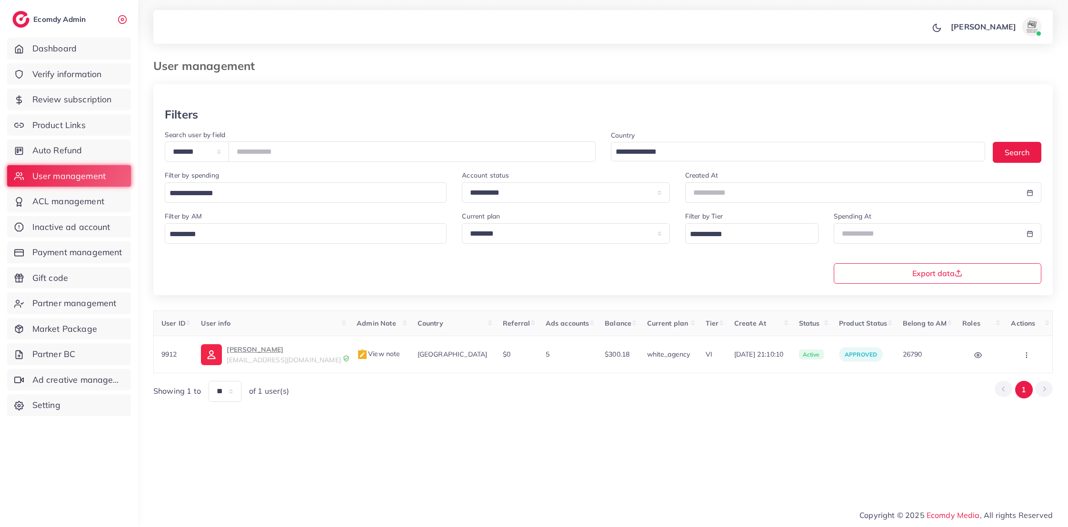 The image size is (1068, 527). Describe the element at coordinates (506, 354) in the screenshot. I see `span: $0` at that location.